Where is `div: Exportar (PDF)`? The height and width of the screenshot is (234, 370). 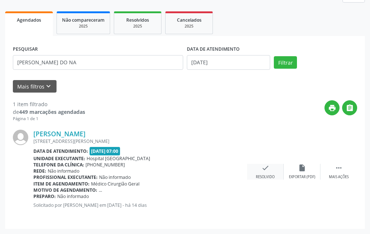 div: Exportar (PDF) is located at coordinates (302, 177).